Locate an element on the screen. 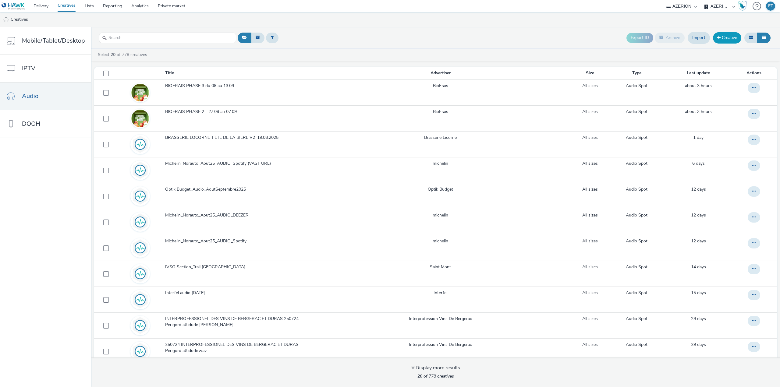 This screenshot has width=780, height=387. div: 8 August 2025, 19:10 is located at coordinates (698, 189).